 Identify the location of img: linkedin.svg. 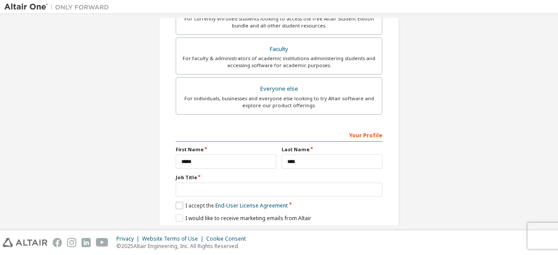
(86, 243).